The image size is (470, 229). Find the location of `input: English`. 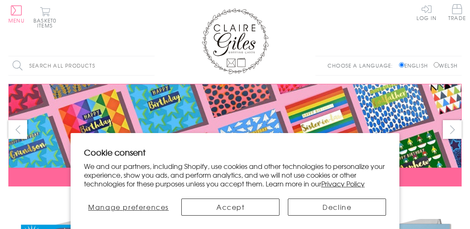

input: English is located at coordinates (402, 65).